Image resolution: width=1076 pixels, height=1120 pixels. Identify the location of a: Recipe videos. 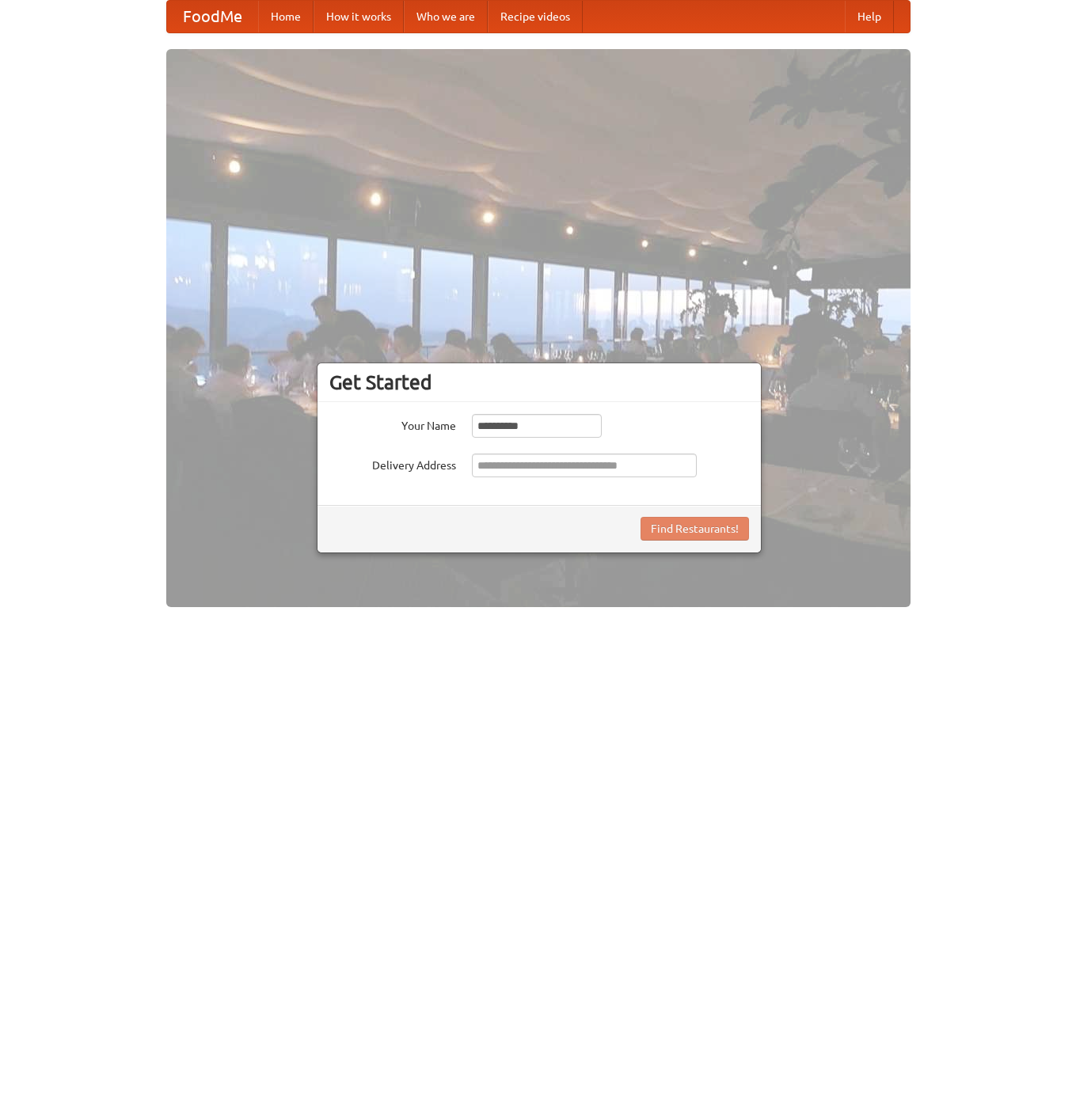
(535, 17).